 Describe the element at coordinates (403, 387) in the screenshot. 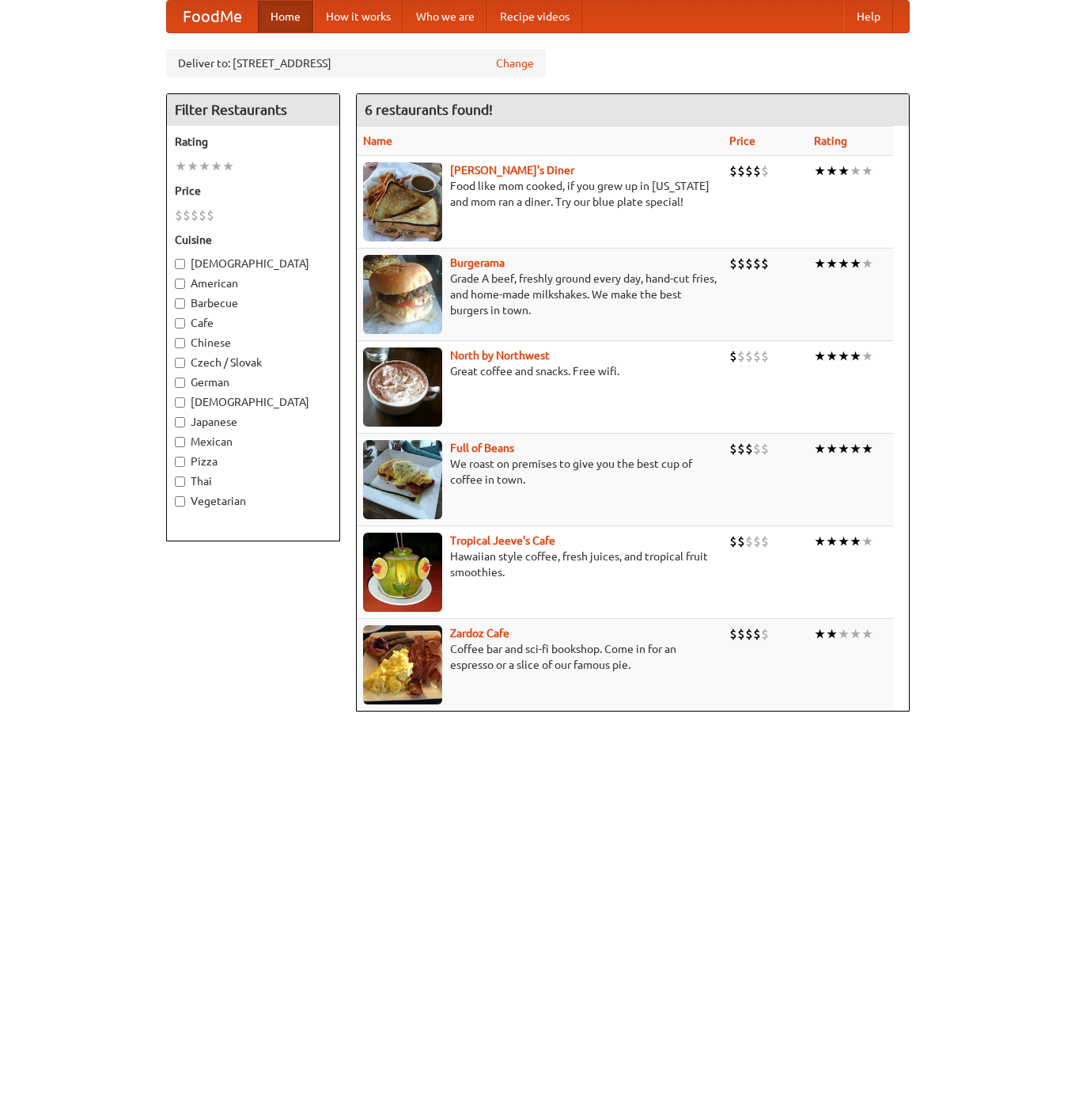

I see `img: north.jpg` at that location.